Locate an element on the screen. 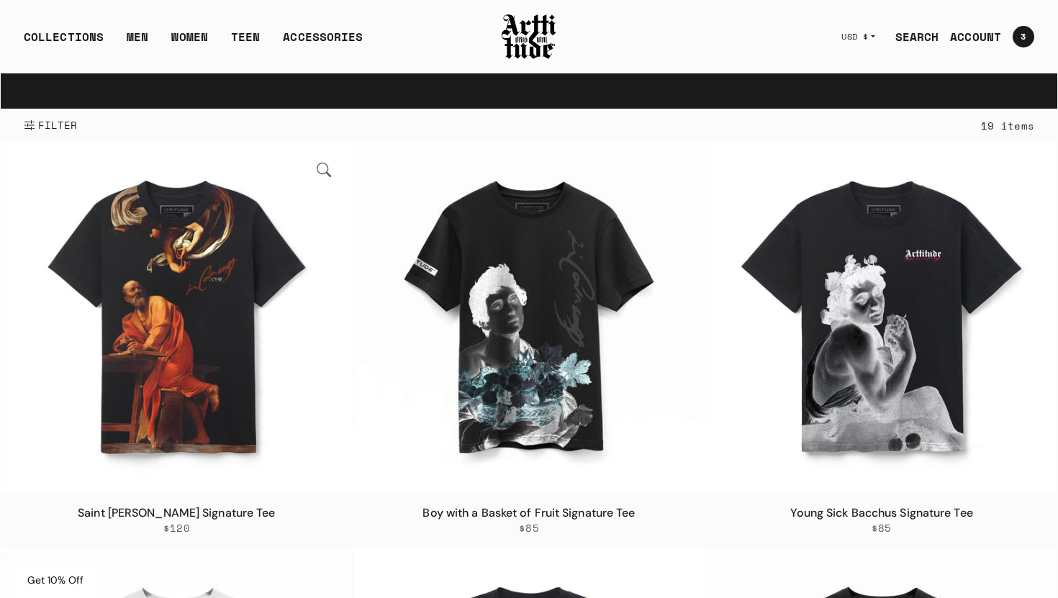 The image size is (1058, 598). div: COLLECTIONS is located at coordinates (63, 42).